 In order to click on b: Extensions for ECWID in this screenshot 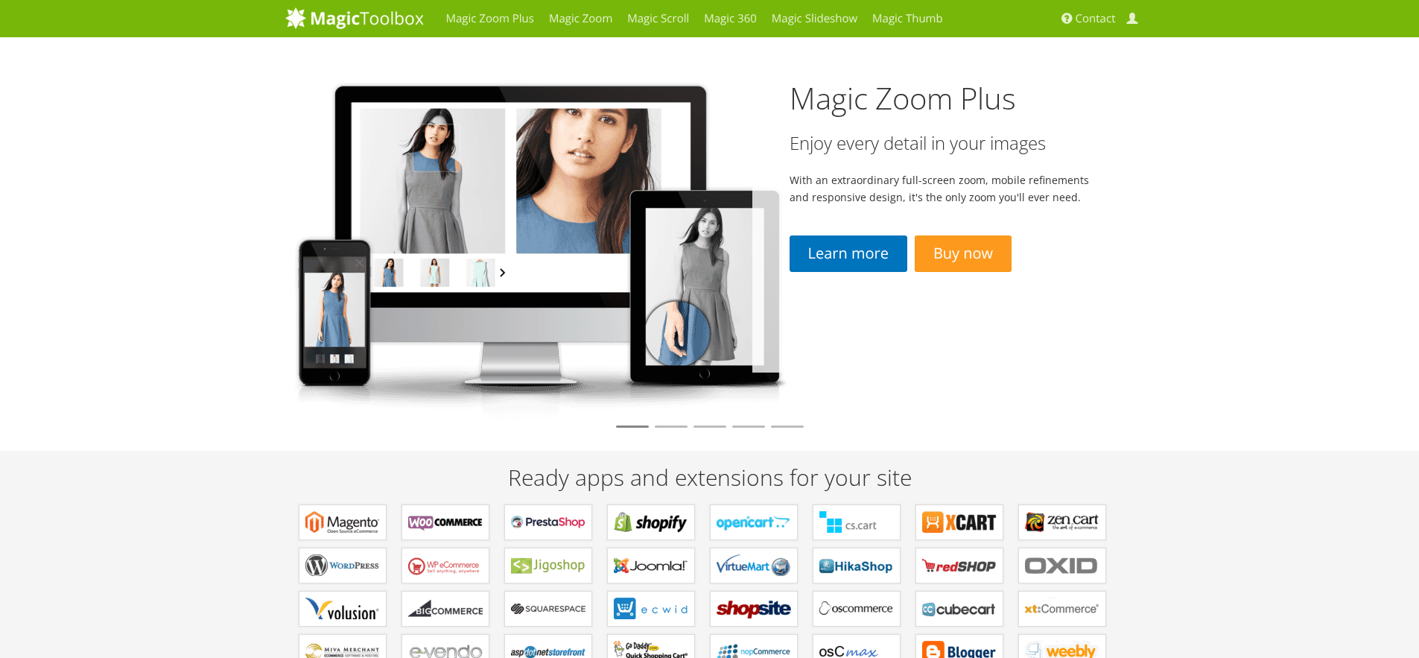, I will do `click(651, 608)`.